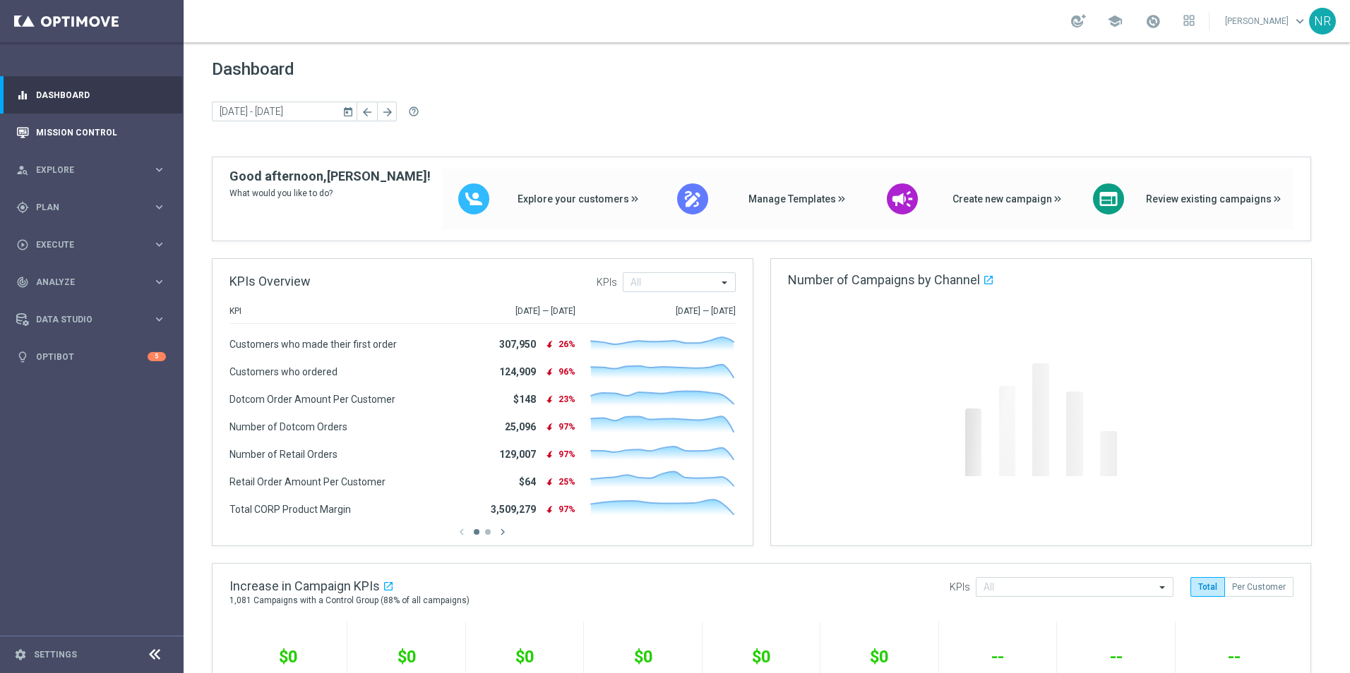 The height and width of the screenshot is (673, 1350). What do you see at coordinates (91, 95) in the screenshot?
I see `div: Dashboard` at bounding box center [91, 95].